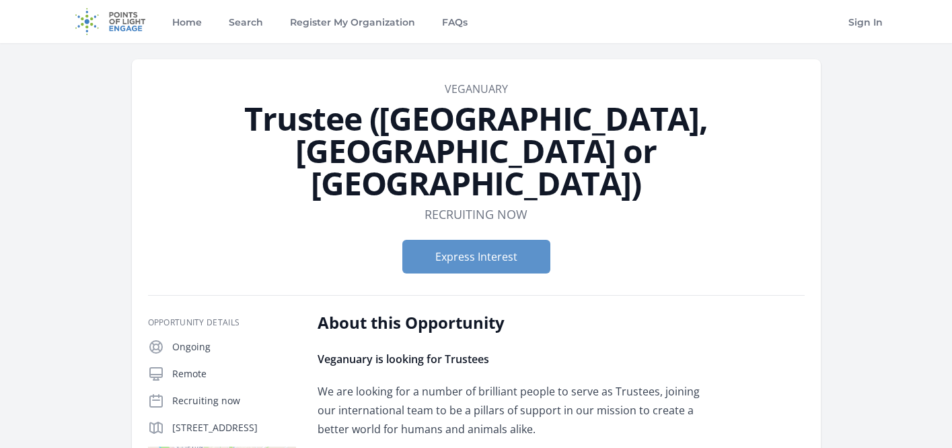  I want to click on button: Express Interest, so click(476, 256).